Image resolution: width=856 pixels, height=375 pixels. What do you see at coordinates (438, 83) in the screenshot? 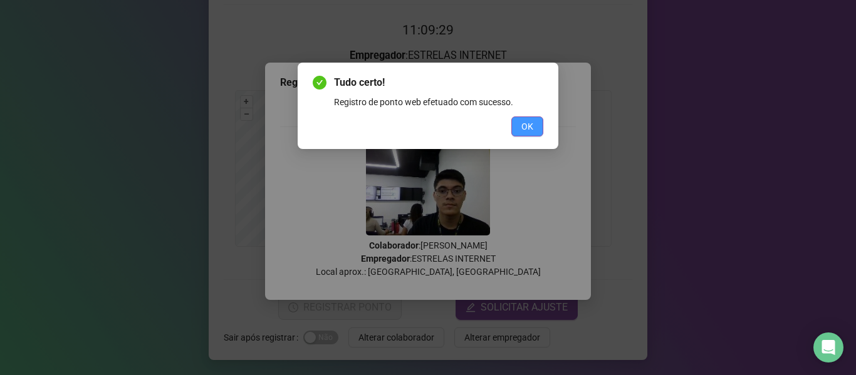
I see `span: Tudo certo!` at bounding box center [438, 83].